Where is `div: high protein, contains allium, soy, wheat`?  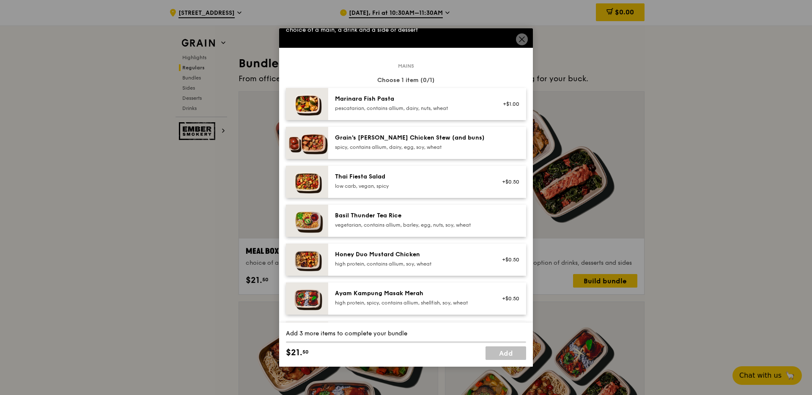 div: high protein, contains allium, soy, wheat is located at coordinates (411, 264).